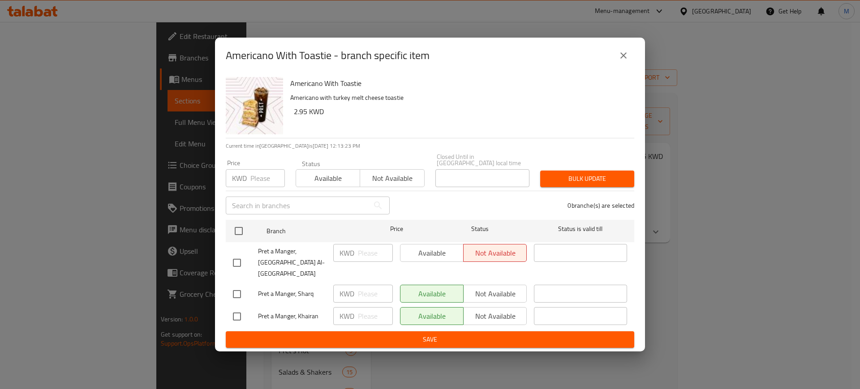  Describe the element at coordinates (430, 340) in the screenshot. I see `button: Save` at that location.